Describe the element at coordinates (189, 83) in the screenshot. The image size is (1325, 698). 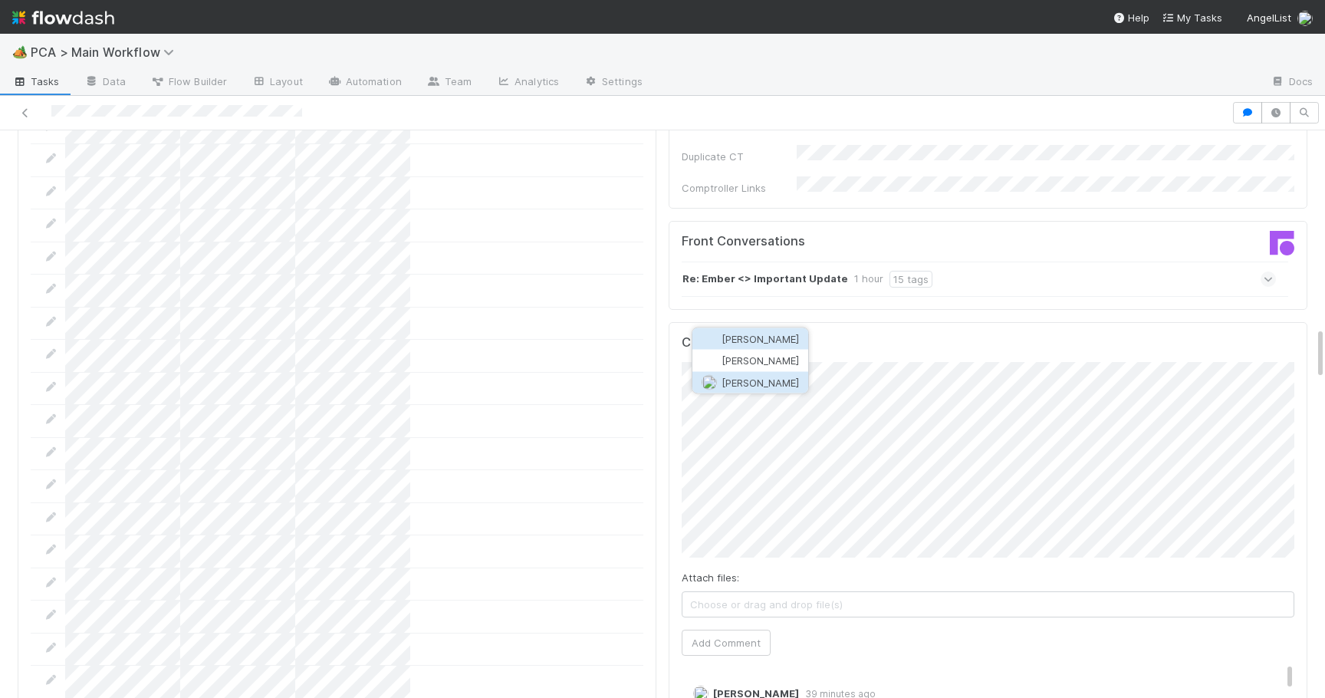
I see `a: Flow Builder` at that location.